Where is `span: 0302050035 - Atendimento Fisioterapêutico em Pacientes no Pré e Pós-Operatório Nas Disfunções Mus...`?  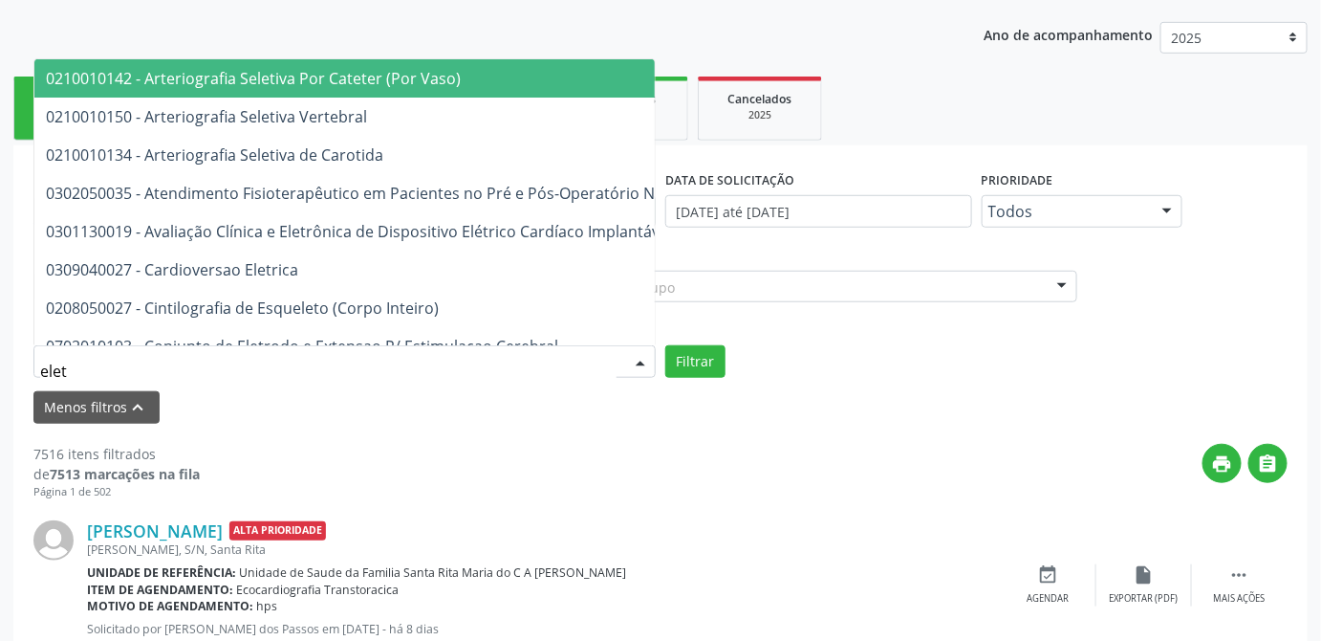 span: 0302050035 - Atendimento Fisioterapêutico em Pacientes no Pré e Pós-Operatório Nas Disfunções Mus... is located at coordinates (584, 193).